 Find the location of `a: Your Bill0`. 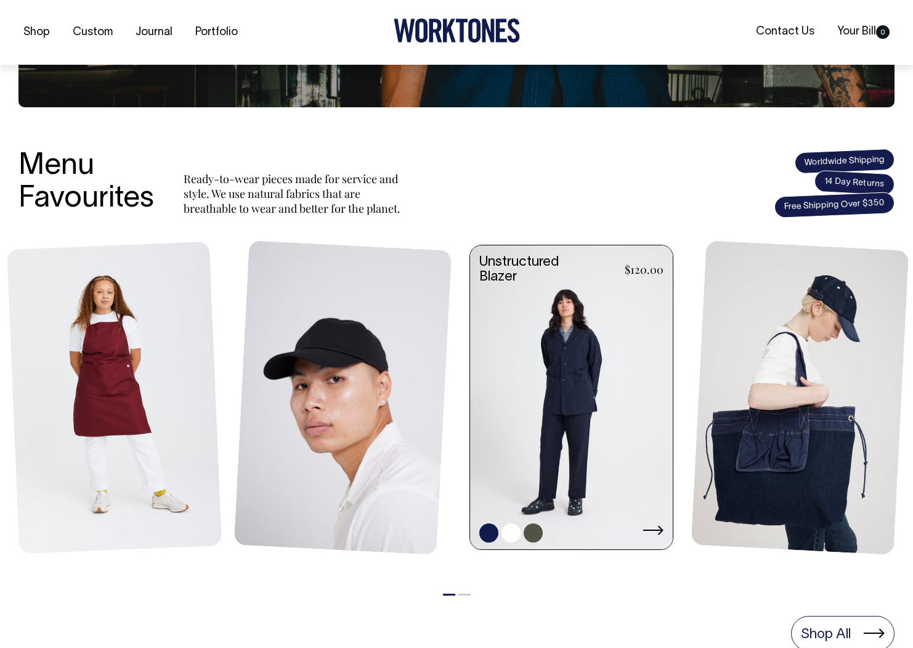

a: Your Bill0 is located at coordinates (863, 31).